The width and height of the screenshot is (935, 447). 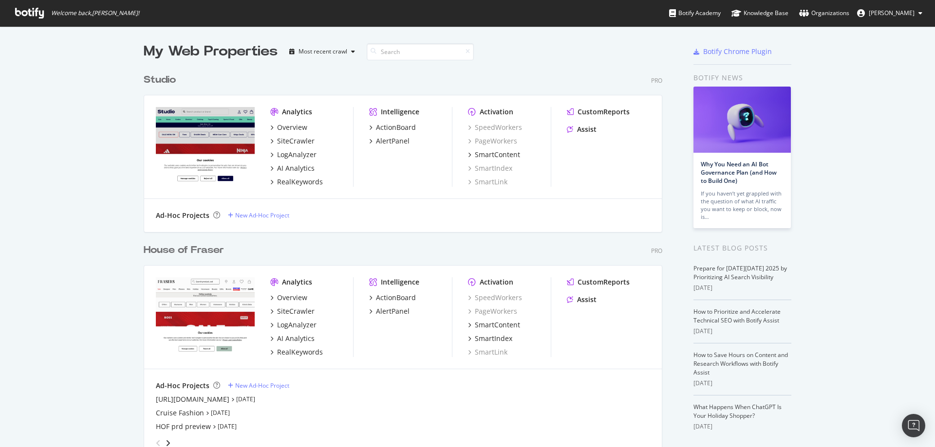 What do you see at coordinates (300, 182) in the screenshot?
I see `div: RealKeywords` at bounding box center [300, 182].